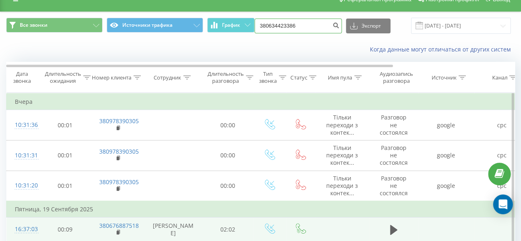 Image resolution: width=521 pixels, height=241 pixels. What do you see at coordinates (231, 25) in the screenshot?
I see `span: График` at bounding box center [231, 25].